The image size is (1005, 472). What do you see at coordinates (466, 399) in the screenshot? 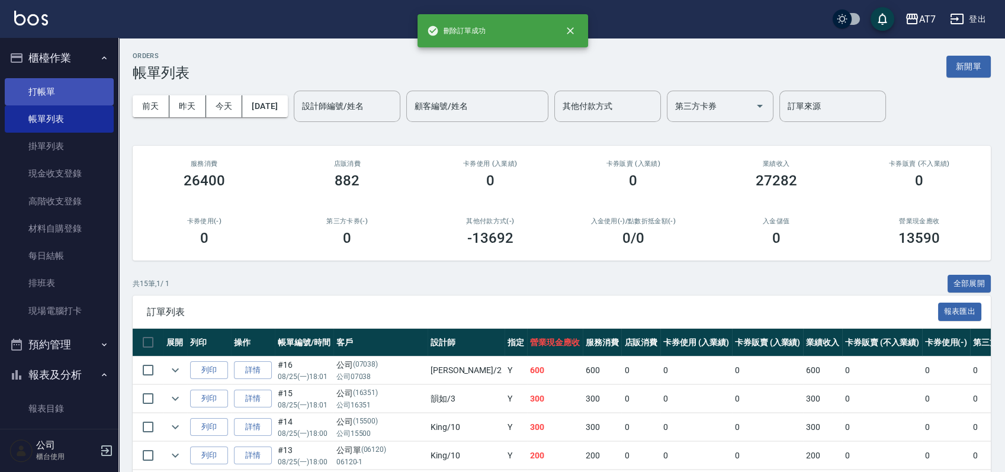
I see `td: 韻如 /3` at bounding box center [466, 399].